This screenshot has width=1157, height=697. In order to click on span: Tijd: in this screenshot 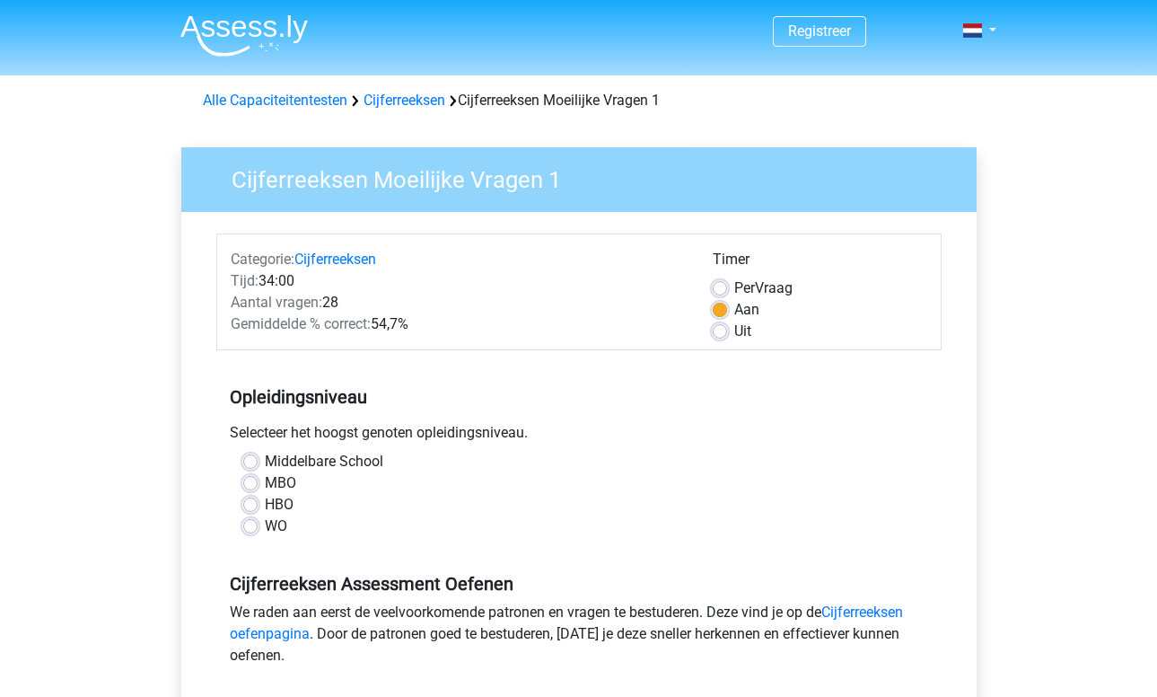, I will do `click(244, 280)`.